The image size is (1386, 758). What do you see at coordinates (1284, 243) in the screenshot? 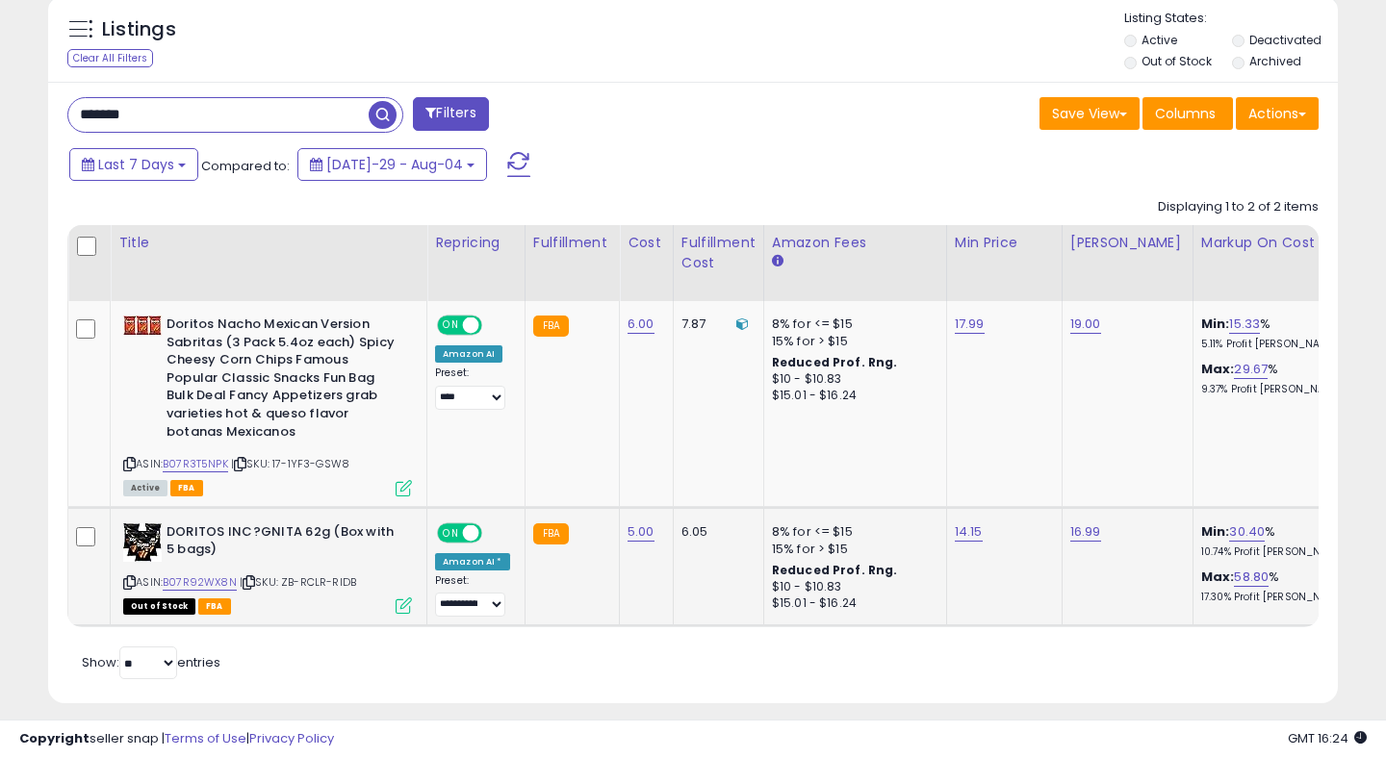
I see `div: Markup on Cost` at bounding box center [1284, 243].